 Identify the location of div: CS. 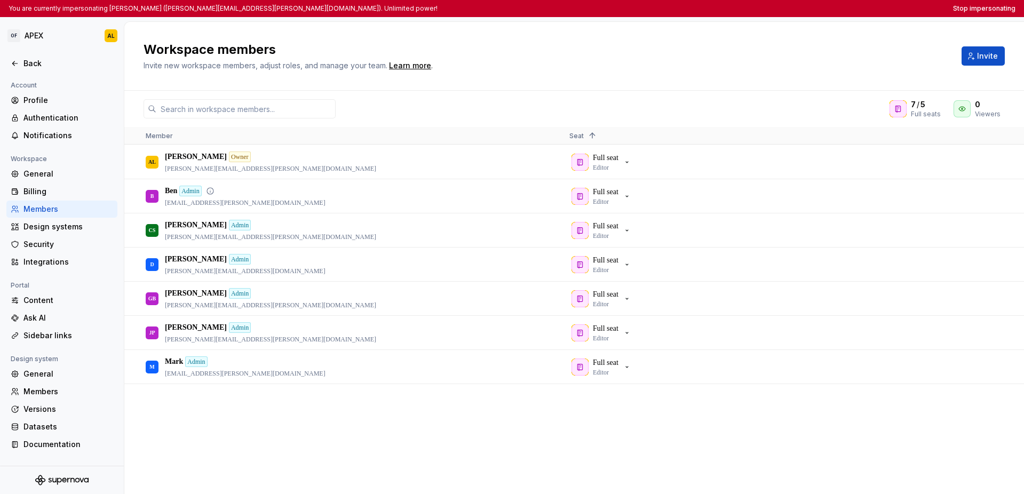
(152, 230).